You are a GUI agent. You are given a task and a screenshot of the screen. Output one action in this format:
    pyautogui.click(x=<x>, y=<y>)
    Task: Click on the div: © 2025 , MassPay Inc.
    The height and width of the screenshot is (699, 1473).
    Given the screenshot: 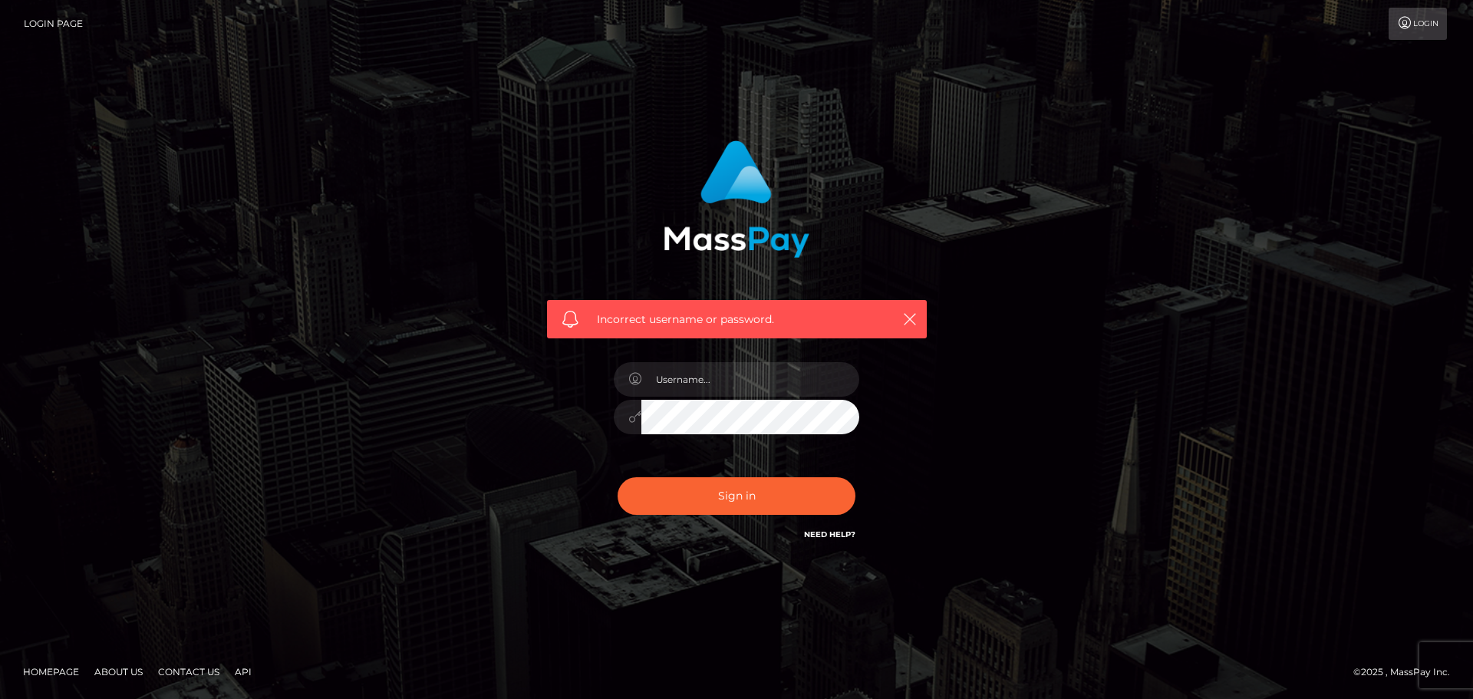 What is the action you would take?
    pyautogui.click(x=1407, y=672)
    